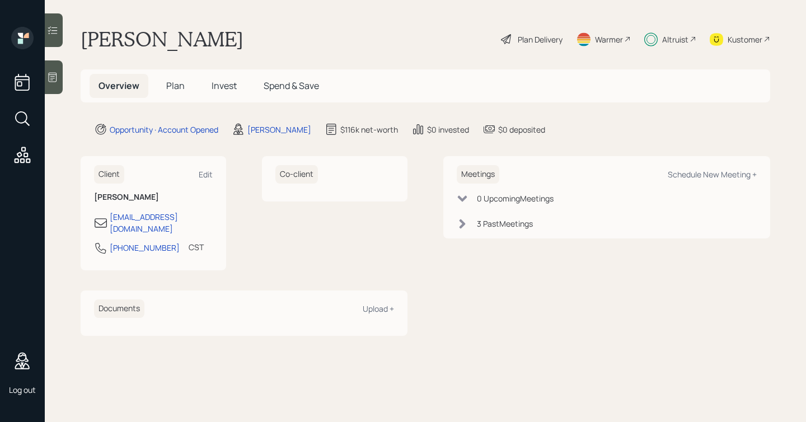 Image resolution: width=806 pixels, height=422 pixels. What do you see at coordinates (609, 39) in the screenshot?
I see `div: Warmer` at bounding box center [609, 39].